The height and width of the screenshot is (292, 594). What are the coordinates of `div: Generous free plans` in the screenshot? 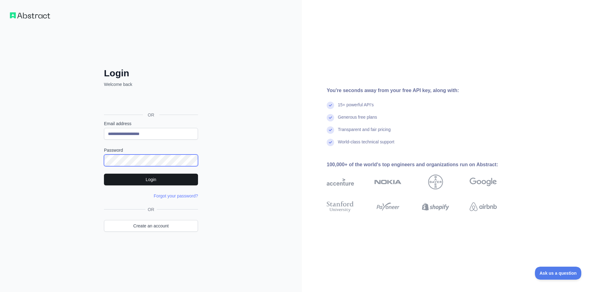 It's located at (357, 120).